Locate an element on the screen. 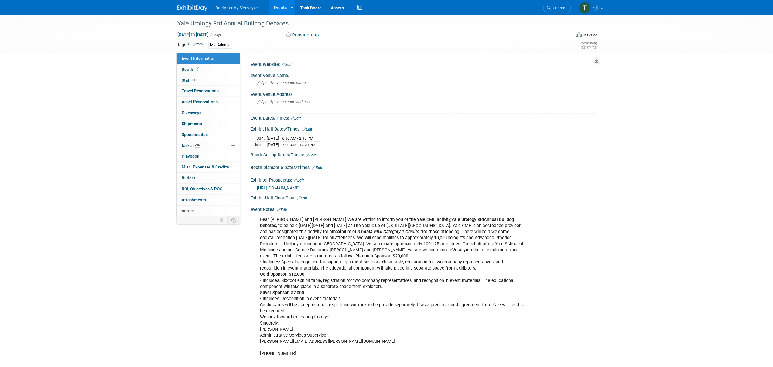  b: maximum of 8.0 is located at coordinates (348, 232).